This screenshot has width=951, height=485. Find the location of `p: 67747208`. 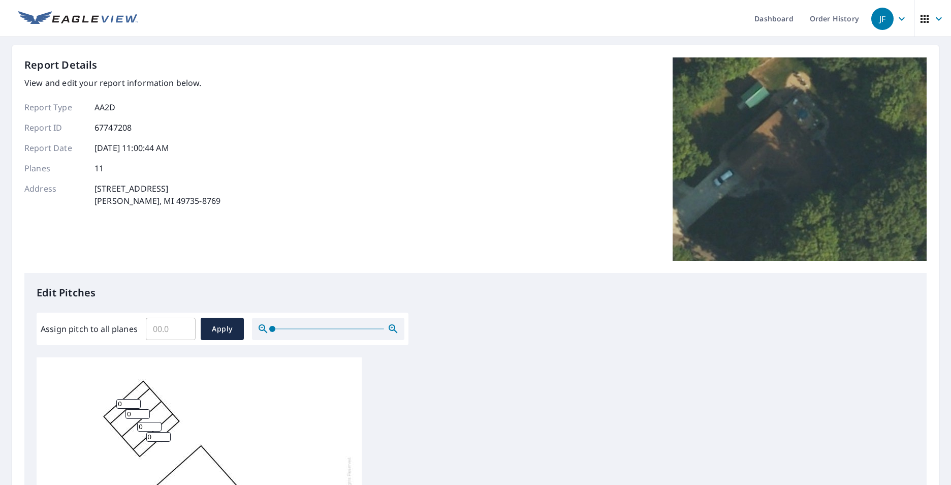

p: 67747208 is located at coordinates (113, 127).